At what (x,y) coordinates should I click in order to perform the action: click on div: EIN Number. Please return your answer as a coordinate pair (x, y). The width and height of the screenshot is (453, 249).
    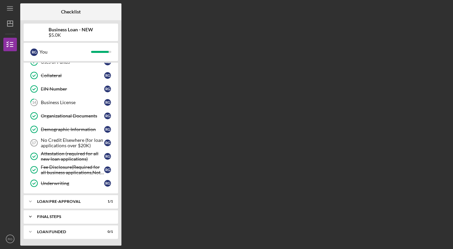
    Looking at the image, I should click on (73, 89).